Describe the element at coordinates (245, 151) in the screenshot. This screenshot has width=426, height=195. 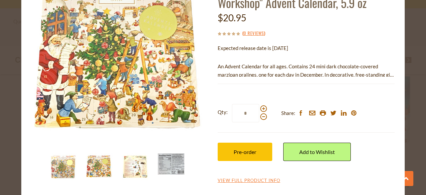
I see `button: Pre-order` at that location.